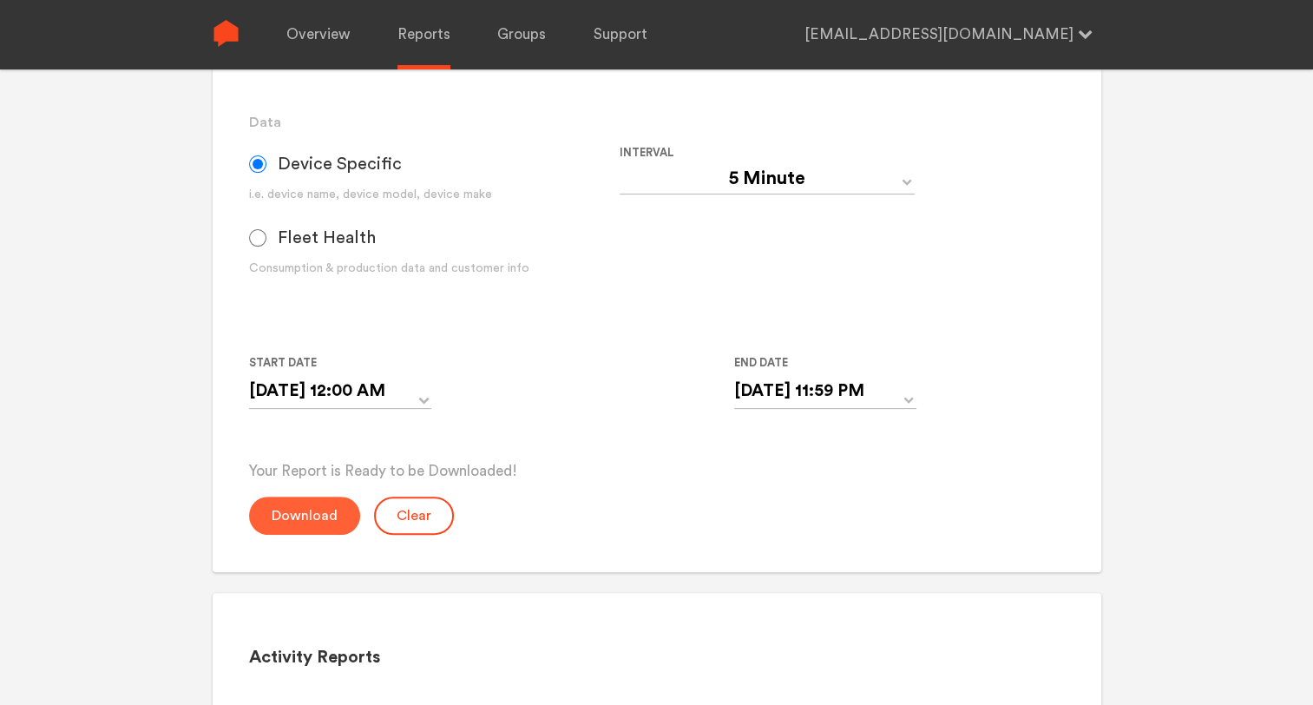 The height and width of the screenshot is (705, 1313). Describe the element at coordinates (434, 268) in the screenshot. I see `div: Consumption & production data and customer info` at that location.